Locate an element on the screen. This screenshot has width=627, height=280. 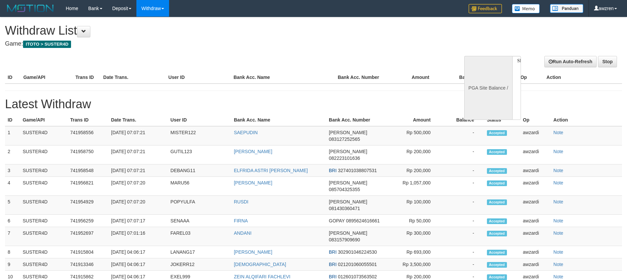
td: POPYULFA is located at coordinates (199, 205).